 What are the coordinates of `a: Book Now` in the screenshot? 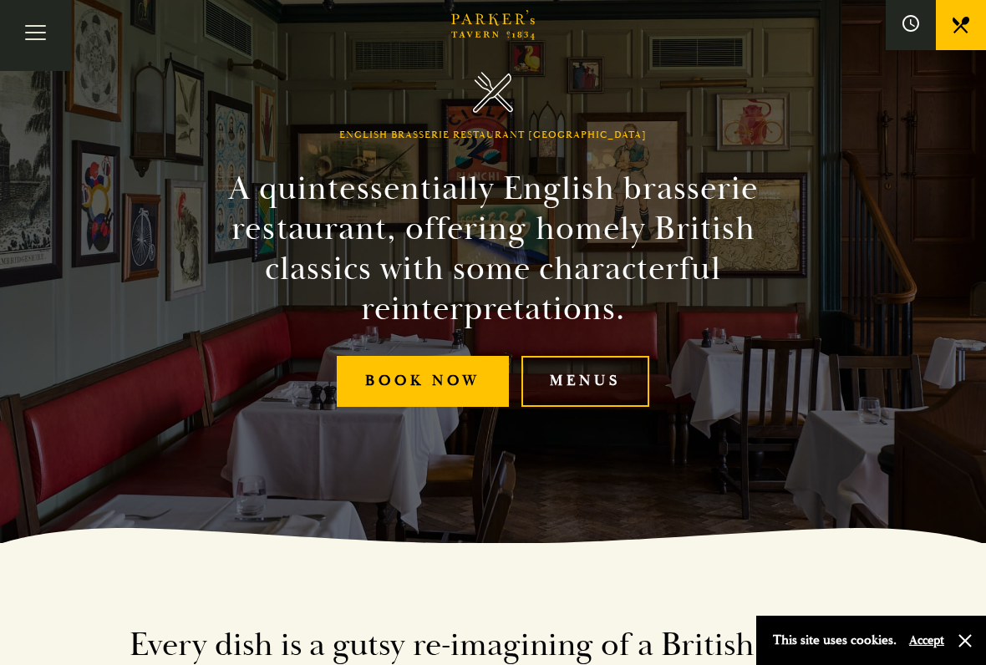 It's located at (423, 381).